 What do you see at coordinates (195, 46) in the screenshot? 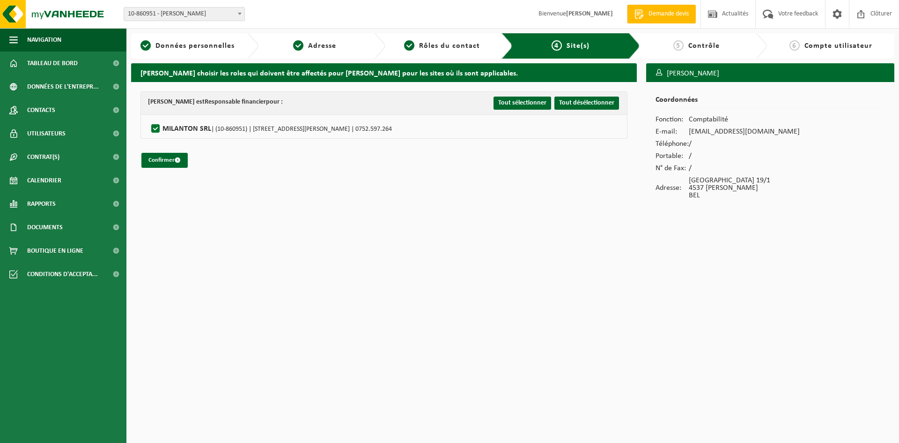
I see `span: Données personnelles` at bounding box center [195, 46].